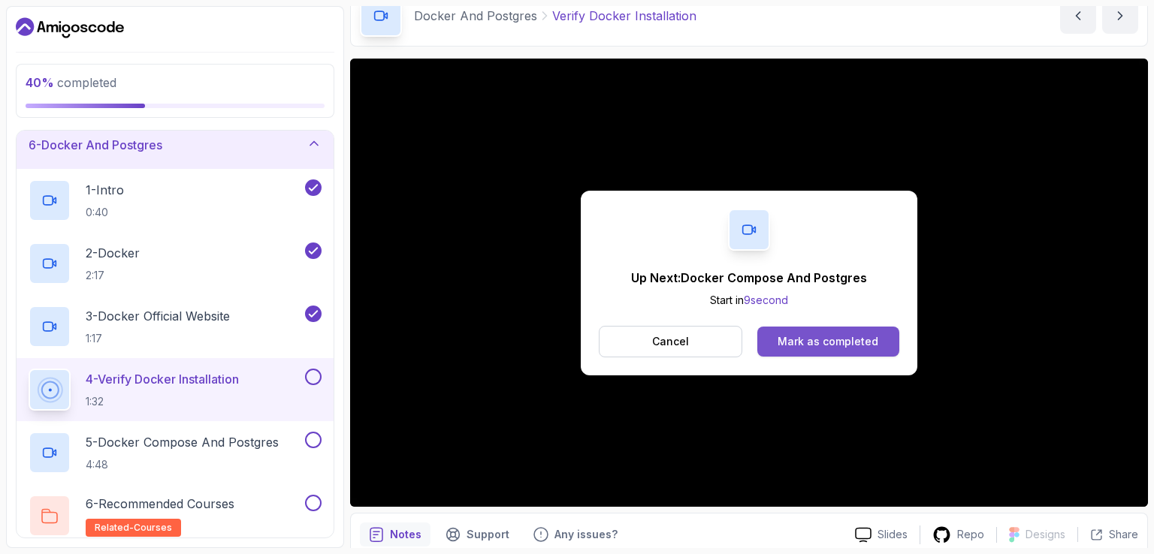  I want to click on button: notes button, so click(395, 535).